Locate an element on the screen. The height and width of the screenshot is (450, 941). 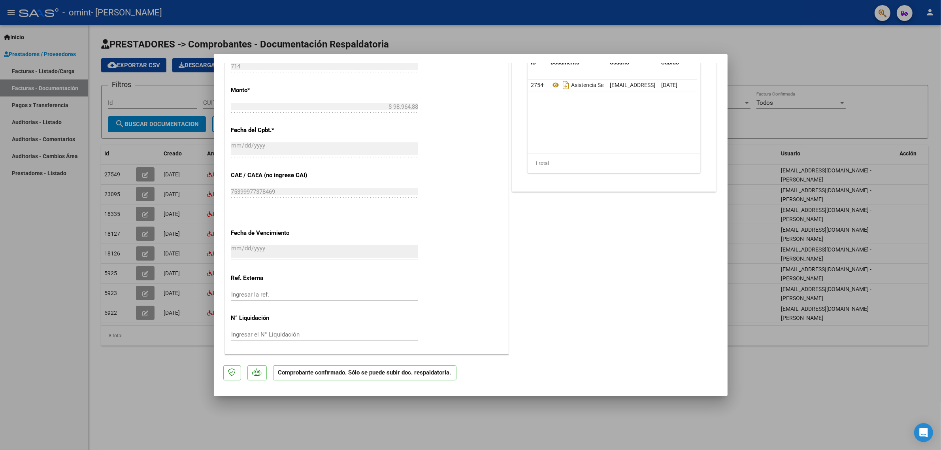
span: 27549 is located at coordinates (539, 85).